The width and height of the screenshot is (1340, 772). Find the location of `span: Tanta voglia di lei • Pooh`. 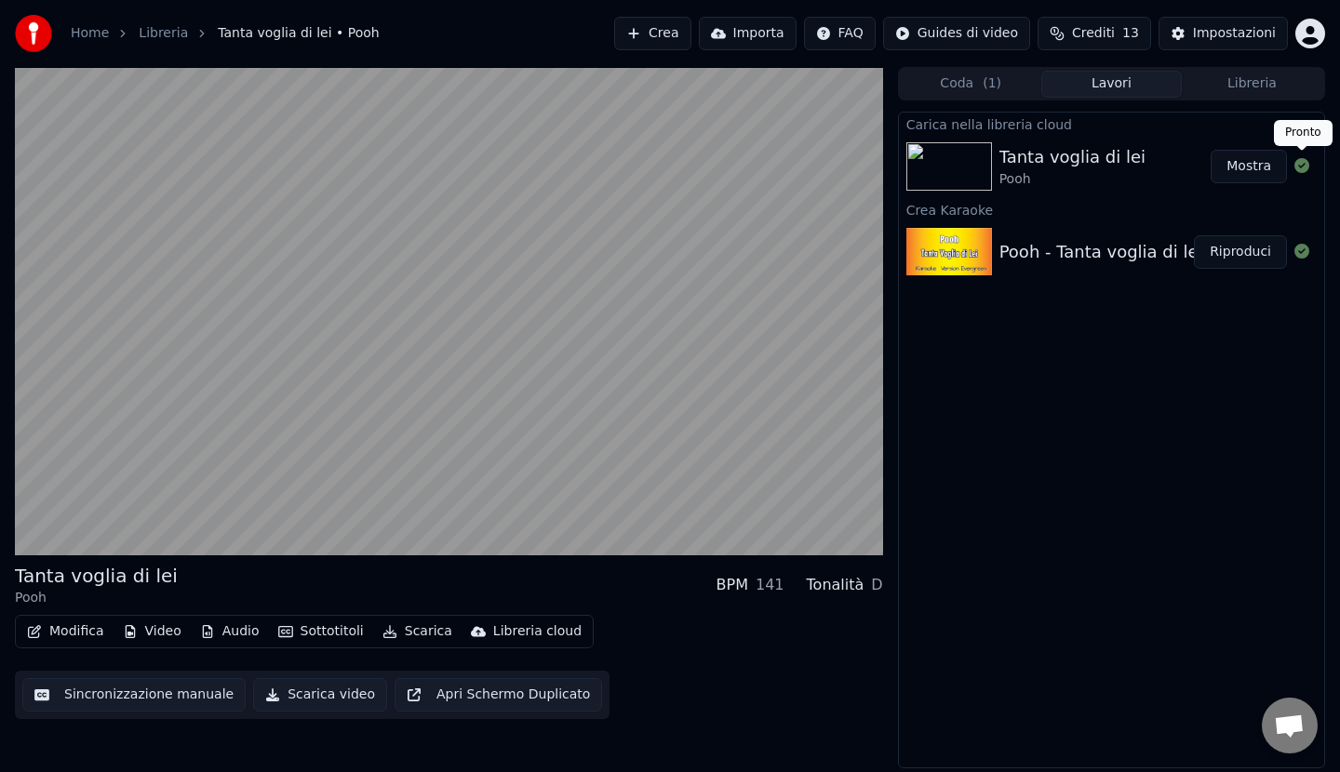

span: Tanta voglia di lei • Pooh is located at coordinates (298, 34).